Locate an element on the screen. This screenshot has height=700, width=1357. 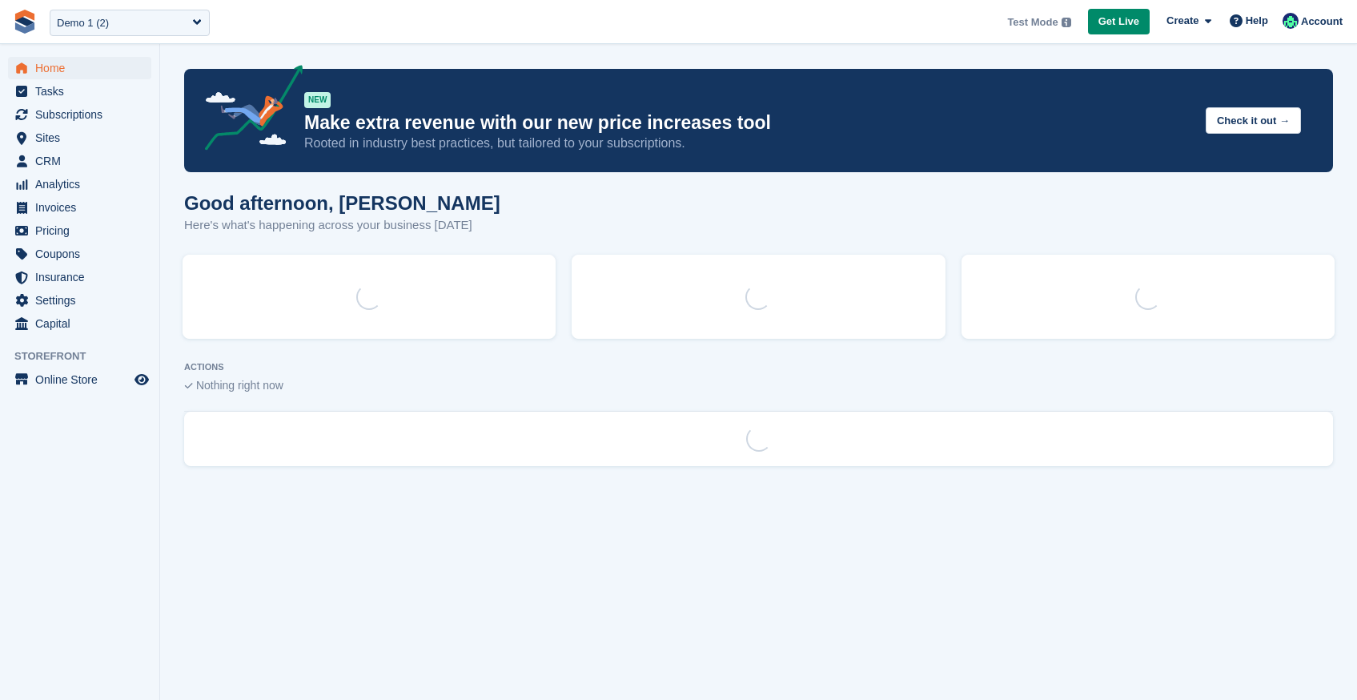
span: Insurance is located at coordinates (83, 277).